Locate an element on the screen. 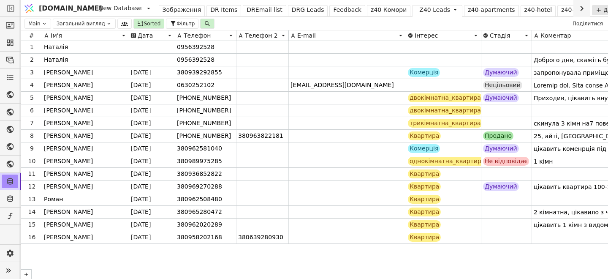 The width and height of the screenshot is (608, 279). div: 3 is located at coordinates (32, 72).